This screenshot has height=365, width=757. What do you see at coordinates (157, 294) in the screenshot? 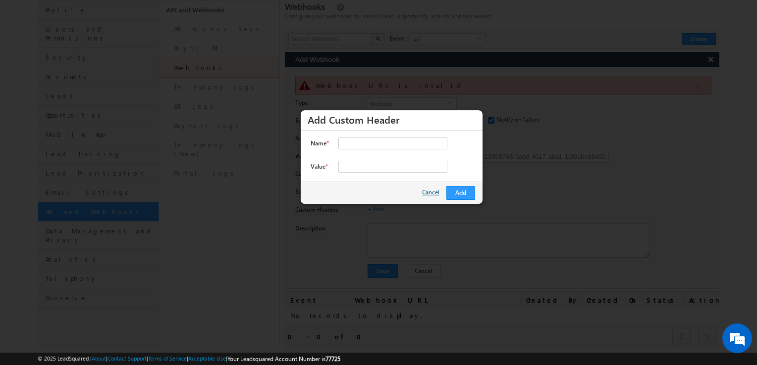
I see `em: Start Chat` at bounding box center [157, 294].